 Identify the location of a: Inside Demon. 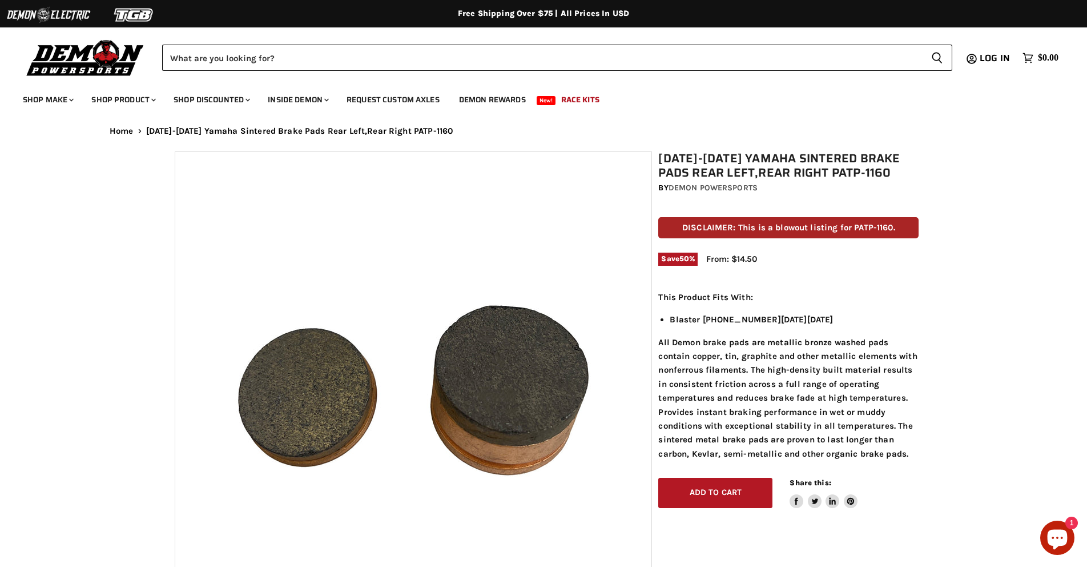
(298, 99).